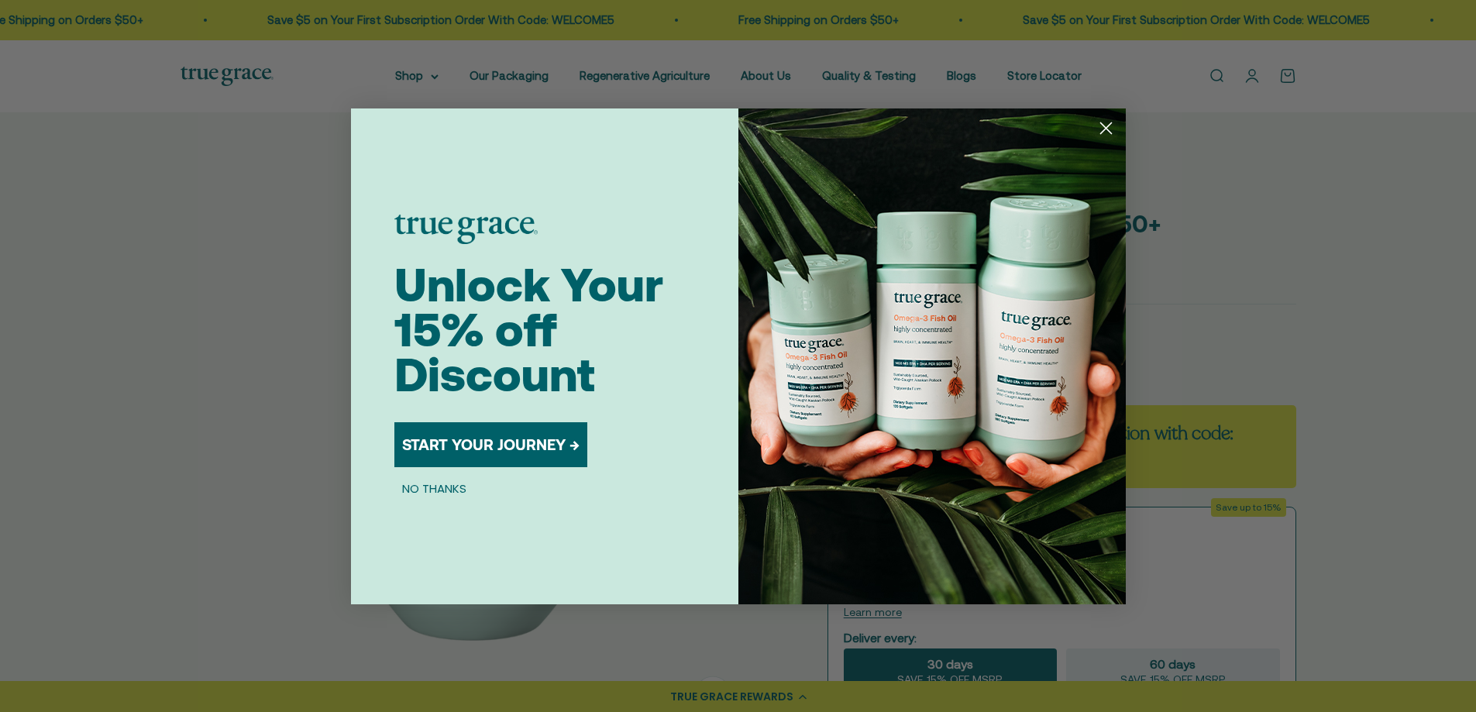  Describe the element at coordinates (434, 489) in the screenshot. I see `button: NO THANKS` at that location.